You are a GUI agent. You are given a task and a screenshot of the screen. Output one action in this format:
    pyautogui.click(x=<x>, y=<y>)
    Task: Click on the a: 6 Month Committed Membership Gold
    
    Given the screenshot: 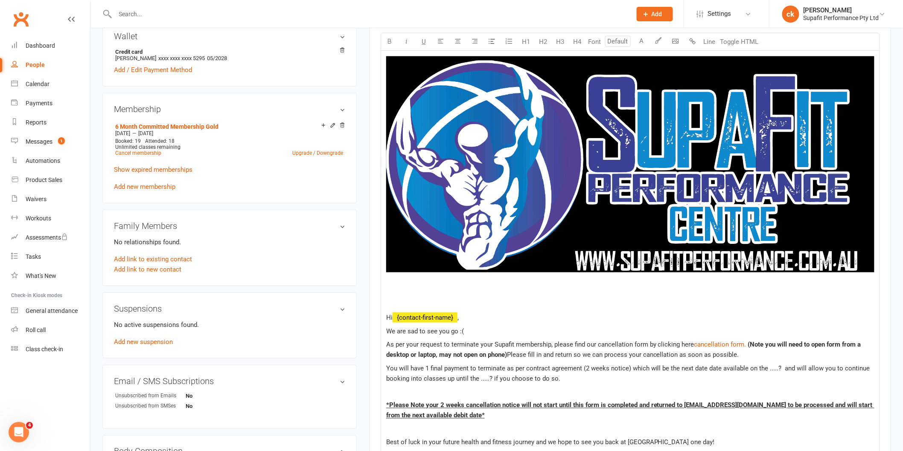 What is the action you would take?
    pyautogui.click(x=167, y=127)
    